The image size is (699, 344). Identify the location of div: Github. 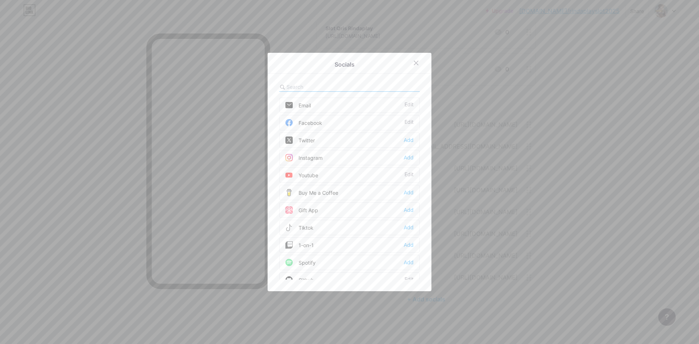
(300, 280).